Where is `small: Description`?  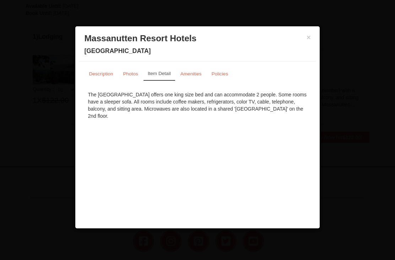
small: Description is located at coordinates (101, 74).